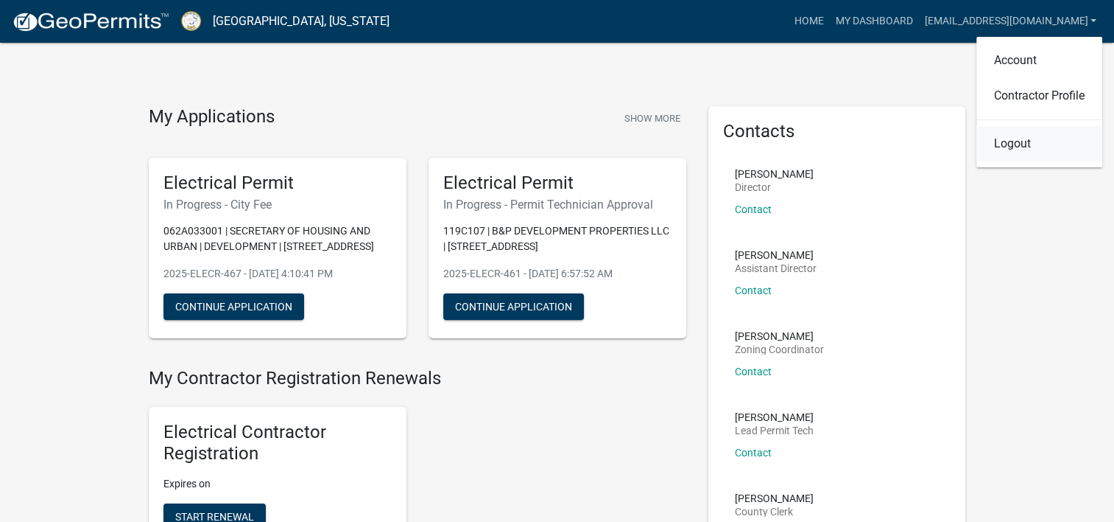 The height and width of the screenshot is (522, 1114). I want to click on img: Putnam County, Georgia, so click(191, 21).